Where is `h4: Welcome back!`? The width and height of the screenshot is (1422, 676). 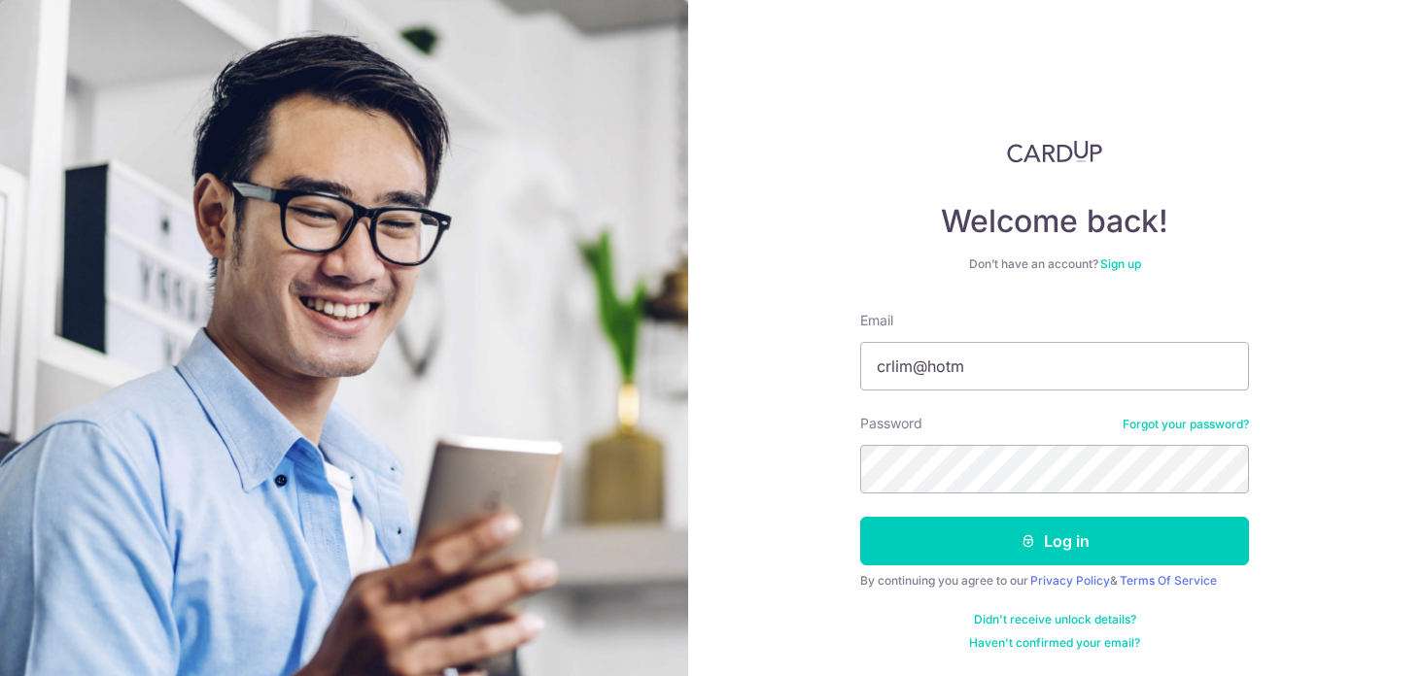 h4: Welcome back! is located at coordinates (1054, 222).